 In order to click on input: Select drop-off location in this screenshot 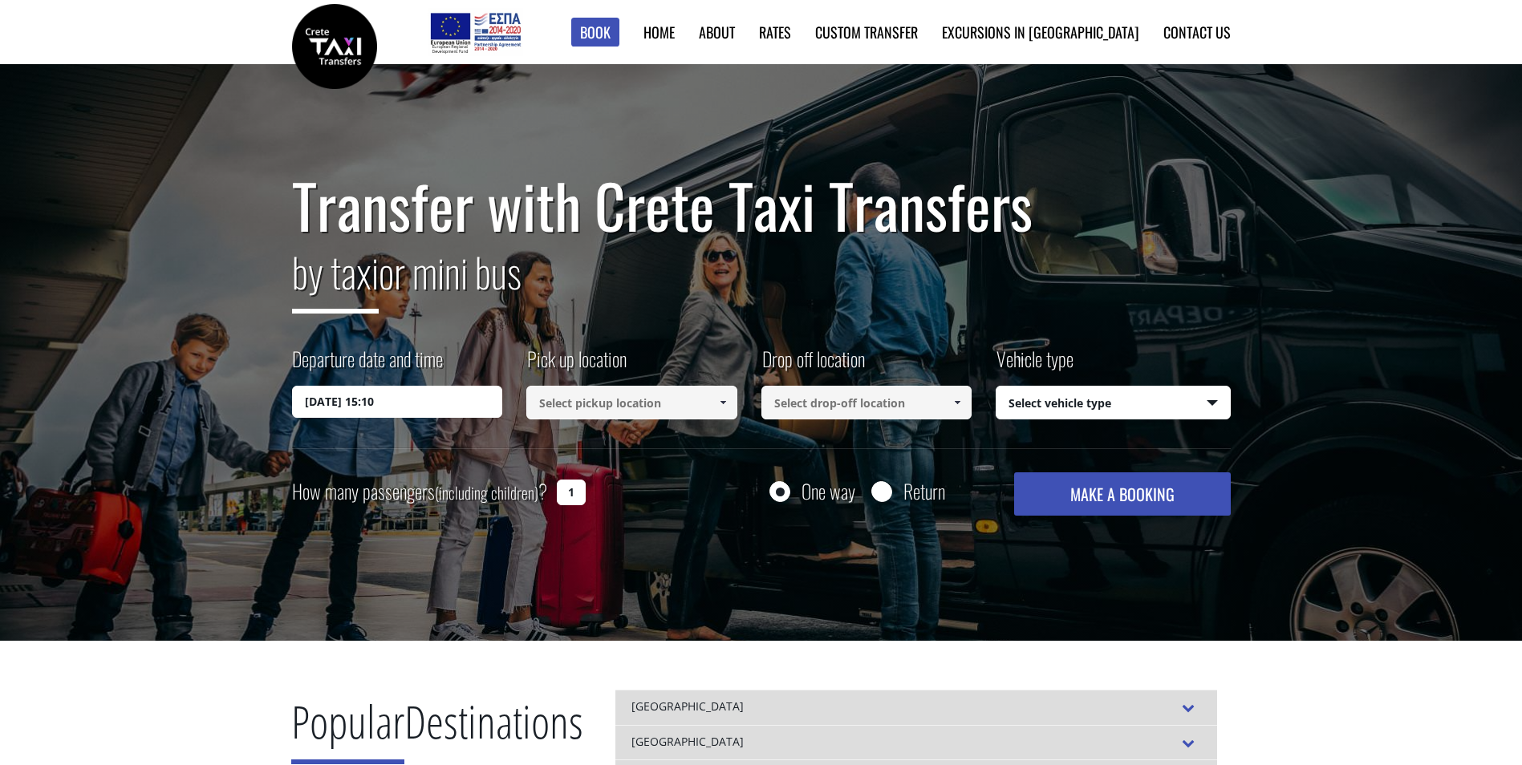, I will do `click(866, 403)`.